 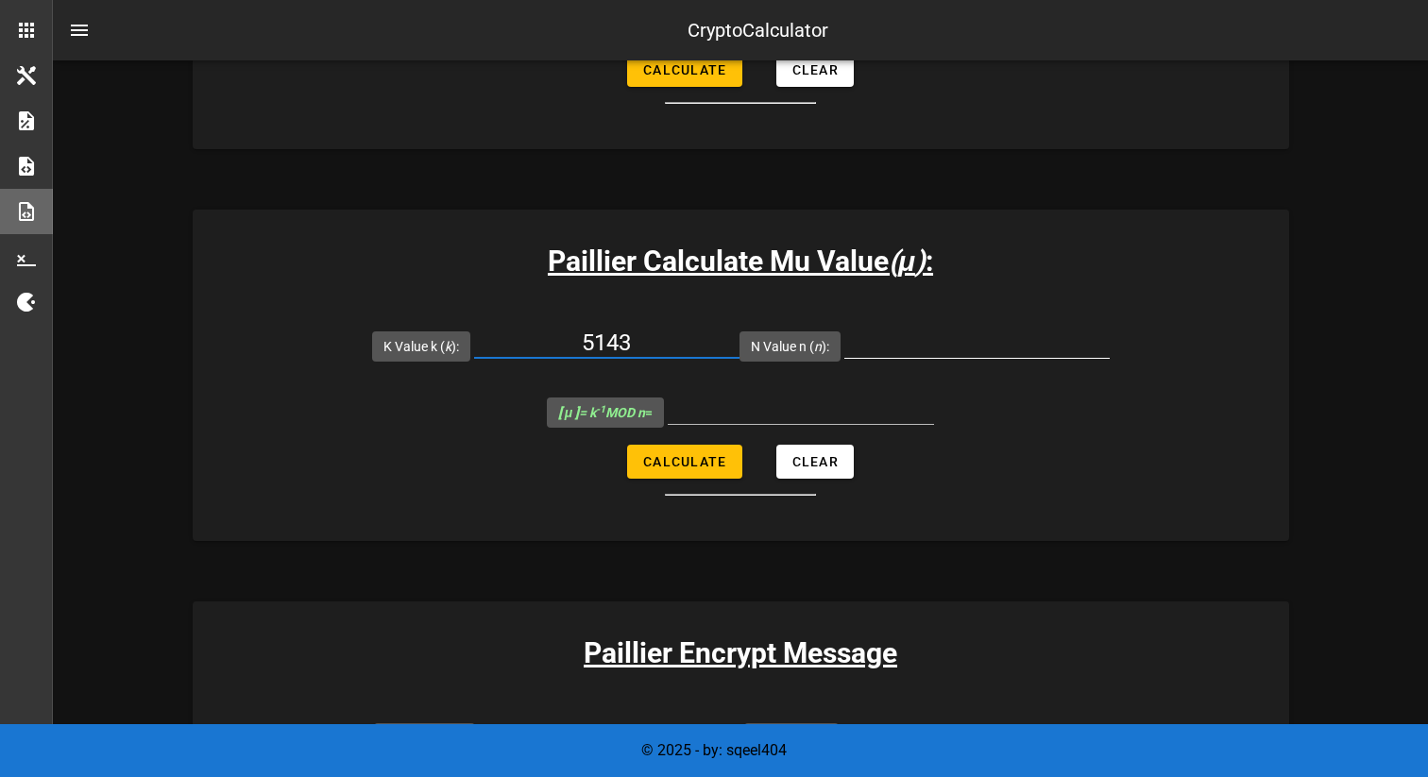 What do you see at coordinates (569, 413) in the screenshot?
I see `b: [ μ ]` at bounding box center [569, 413].